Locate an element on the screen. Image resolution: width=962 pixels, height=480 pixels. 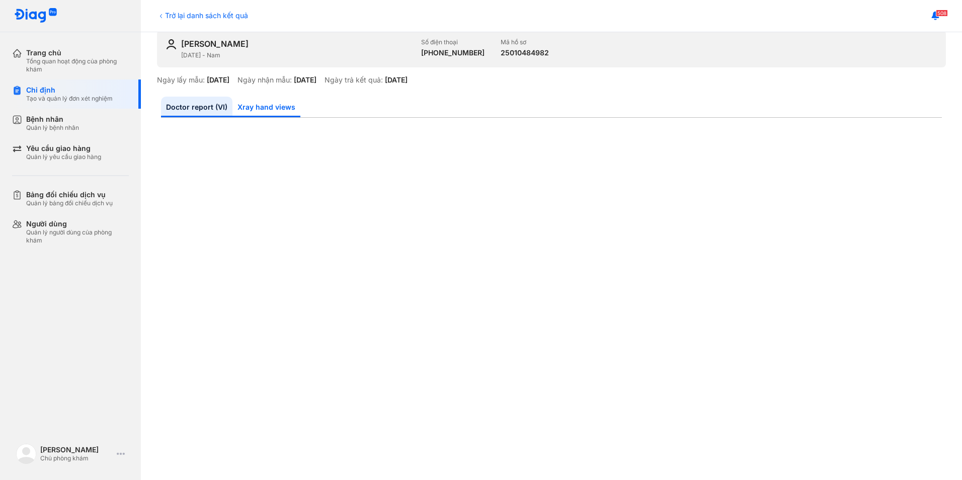
div: Ngày trả kết quả: is located at coordinates (354, 80).